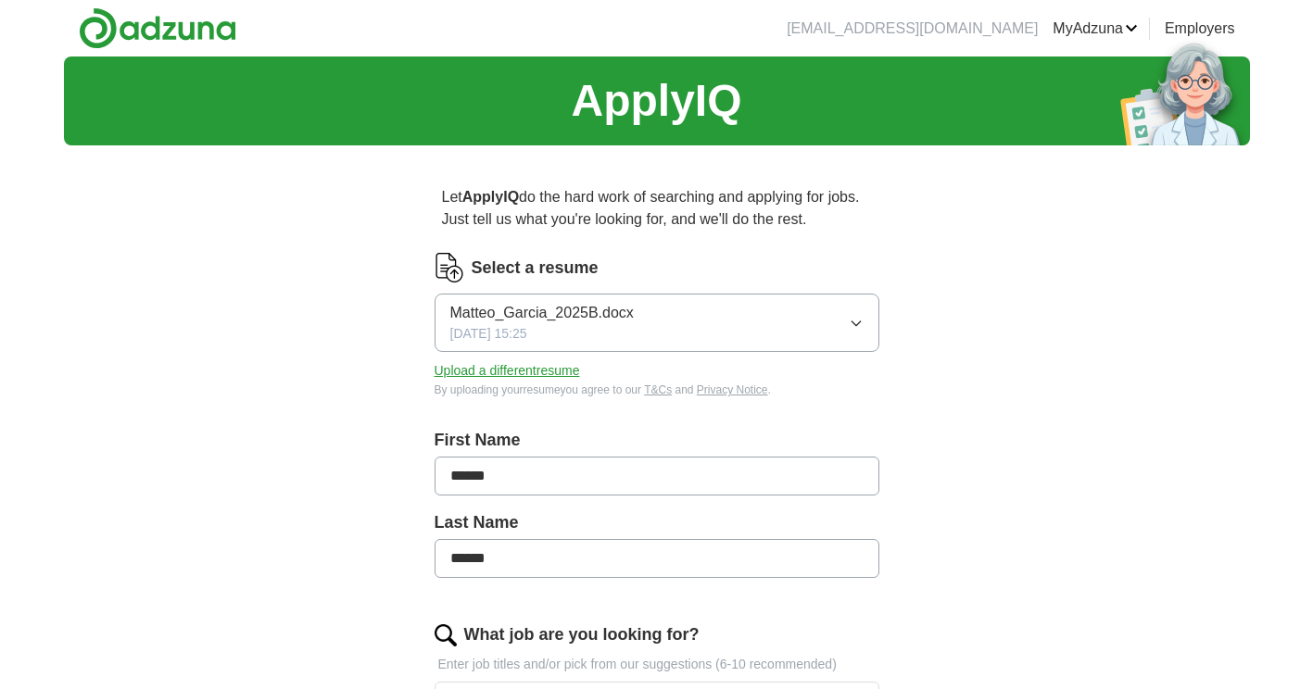 The width and height of the screenshot is (1313, 689). What do you see at coordinates (1095, 29) in the screenshot?
I see `a: MyAdzuna` at bounding box center [1095, 29].